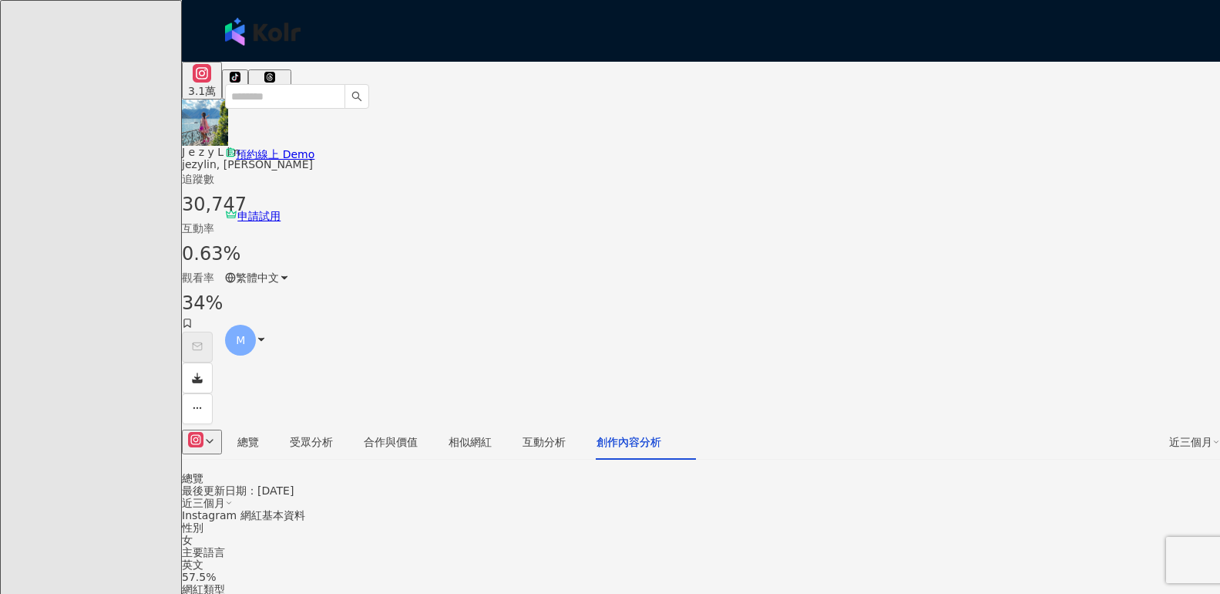 The image size is (1220, 594). What do you see at coordinates (701, 152) in the screenshot?
I see `div: J e z y L i n` at bounding box center [701, 152].